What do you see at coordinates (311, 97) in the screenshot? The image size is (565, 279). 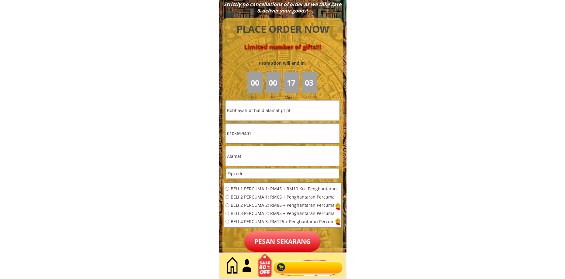 I see `h3: Second` at bounding box center [311, 97].